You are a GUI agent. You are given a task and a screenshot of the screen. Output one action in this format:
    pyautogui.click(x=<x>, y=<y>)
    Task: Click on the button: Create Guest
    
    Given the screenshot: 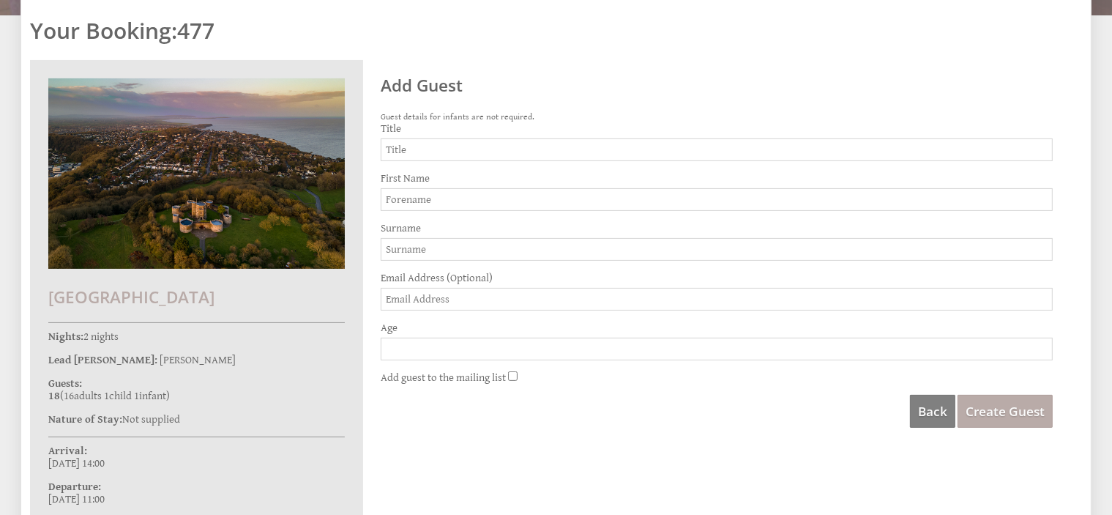 What is the action you would take?
    pyautogui.click(x=1005, y=411)
    